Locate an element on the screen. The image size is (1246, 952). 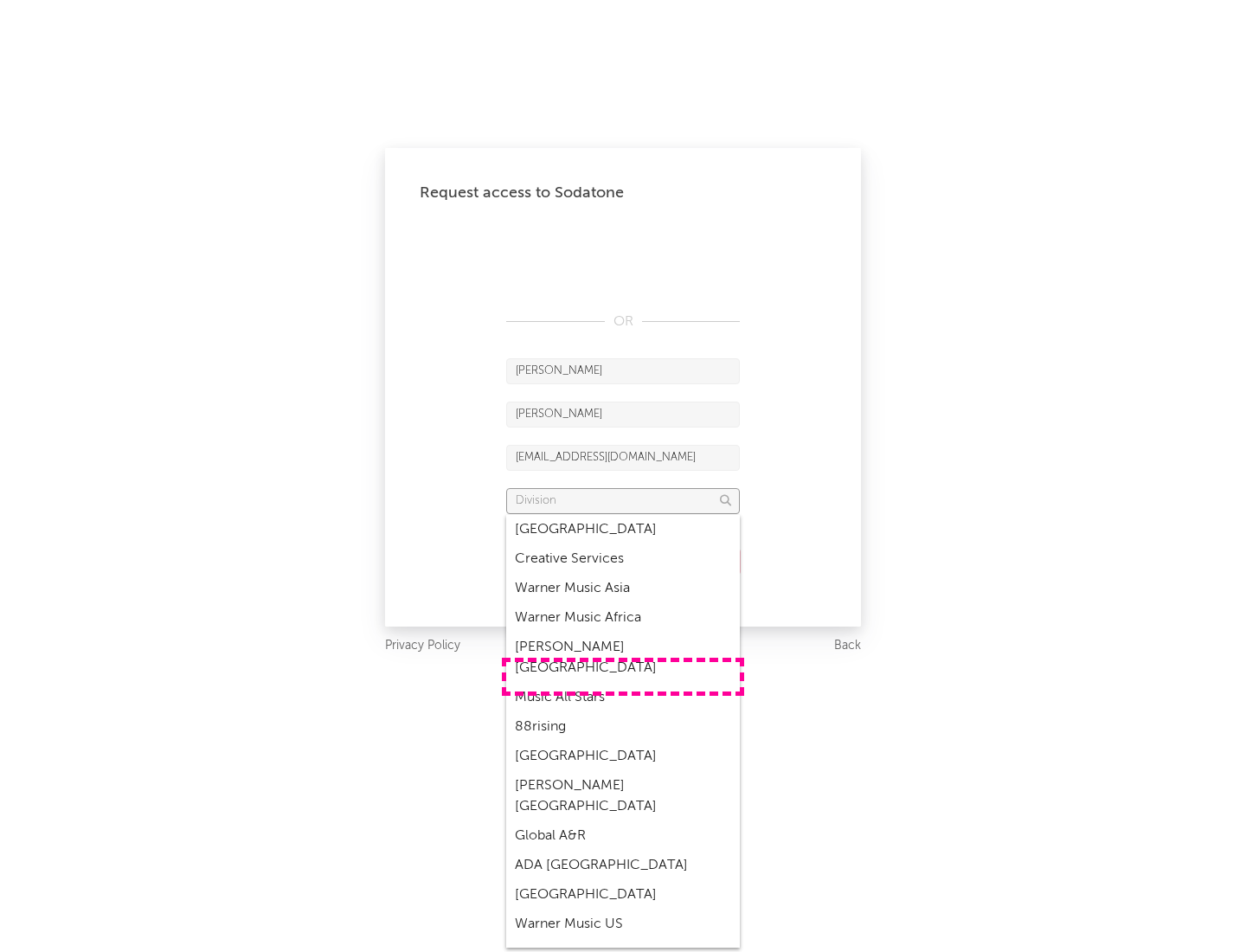
div: Warner Music Africa is located at coordinates (623, 618).